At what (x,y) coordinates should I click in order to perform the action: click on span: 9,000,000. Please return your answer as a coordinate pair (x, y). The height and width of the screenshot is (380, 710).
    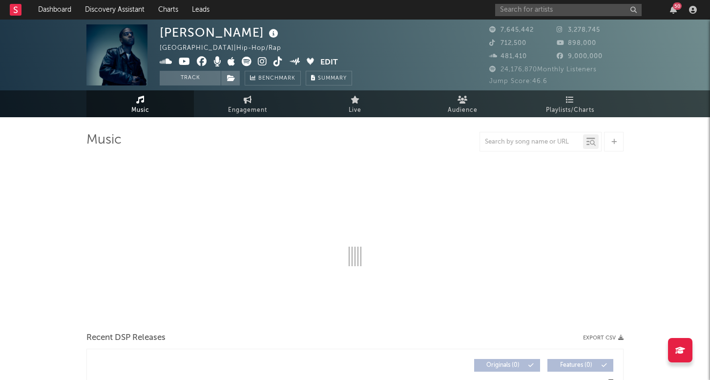
    Looking at the image, I should click on (580, 56).